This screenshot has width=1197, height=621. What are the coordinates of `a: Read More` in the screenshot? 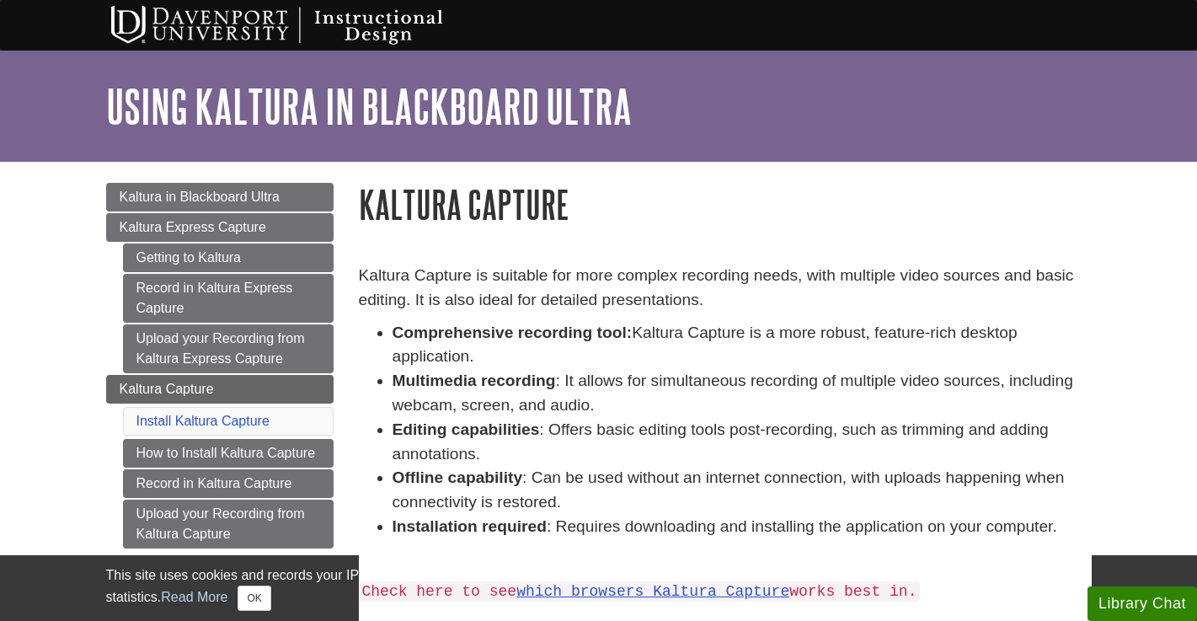 It's located at (194, 596).